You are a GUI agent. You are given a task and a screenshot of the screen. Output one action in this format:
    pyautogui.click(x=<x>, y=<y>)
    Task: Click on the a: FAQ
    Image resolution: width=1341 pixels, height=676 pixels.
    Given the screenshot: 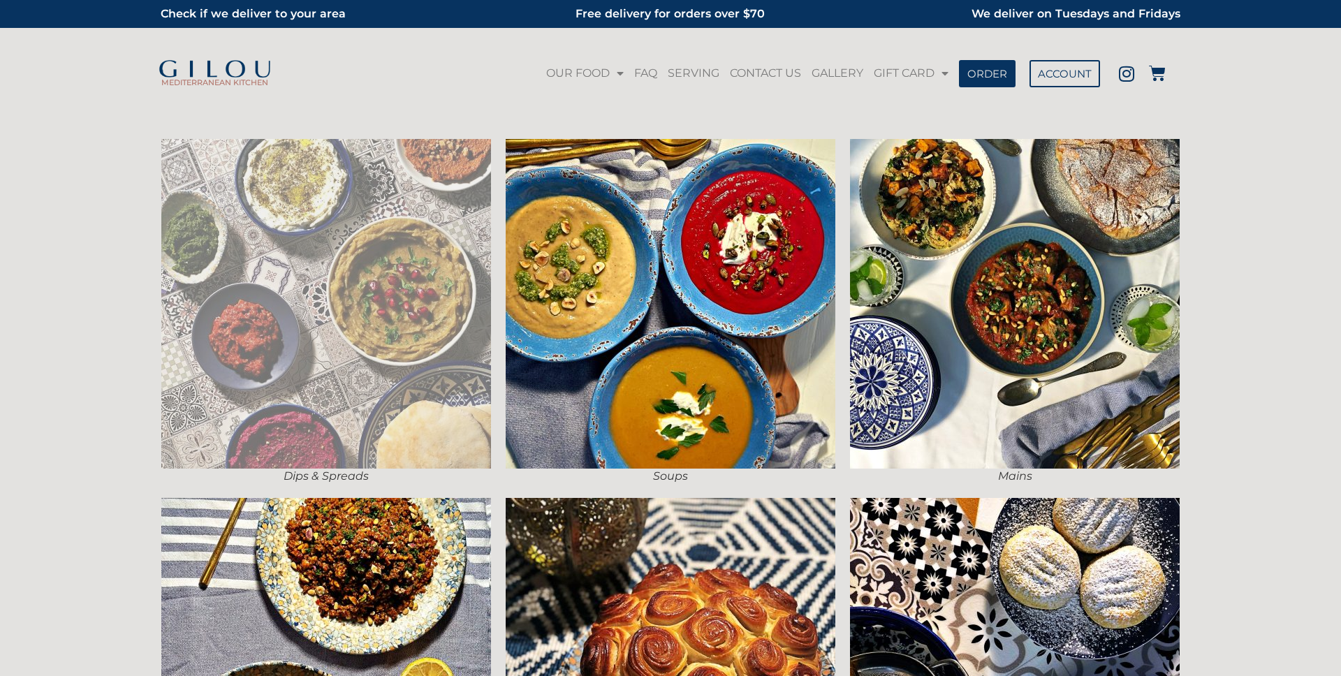 What is the action you would take?
    pyautogui.click(x=645, y=73)
    